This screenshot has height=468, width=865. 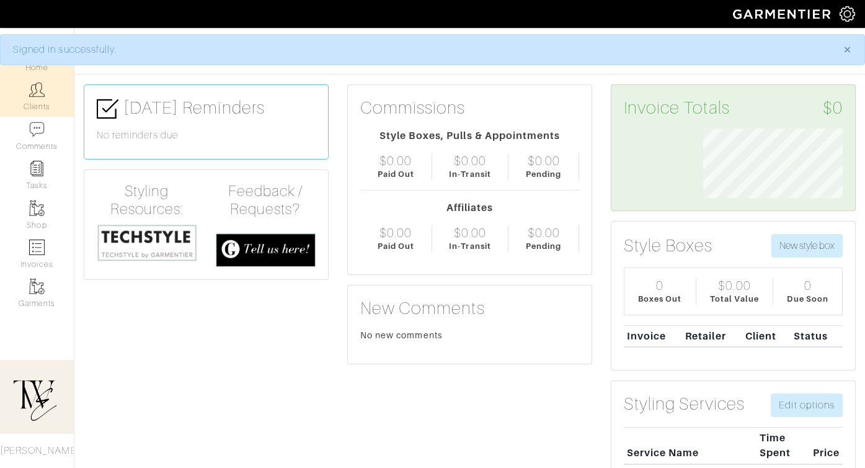 What do you see at coordinates (413, 108) in the screenshot?
I see `h3: Commissions` at bounding box center [413, 108].